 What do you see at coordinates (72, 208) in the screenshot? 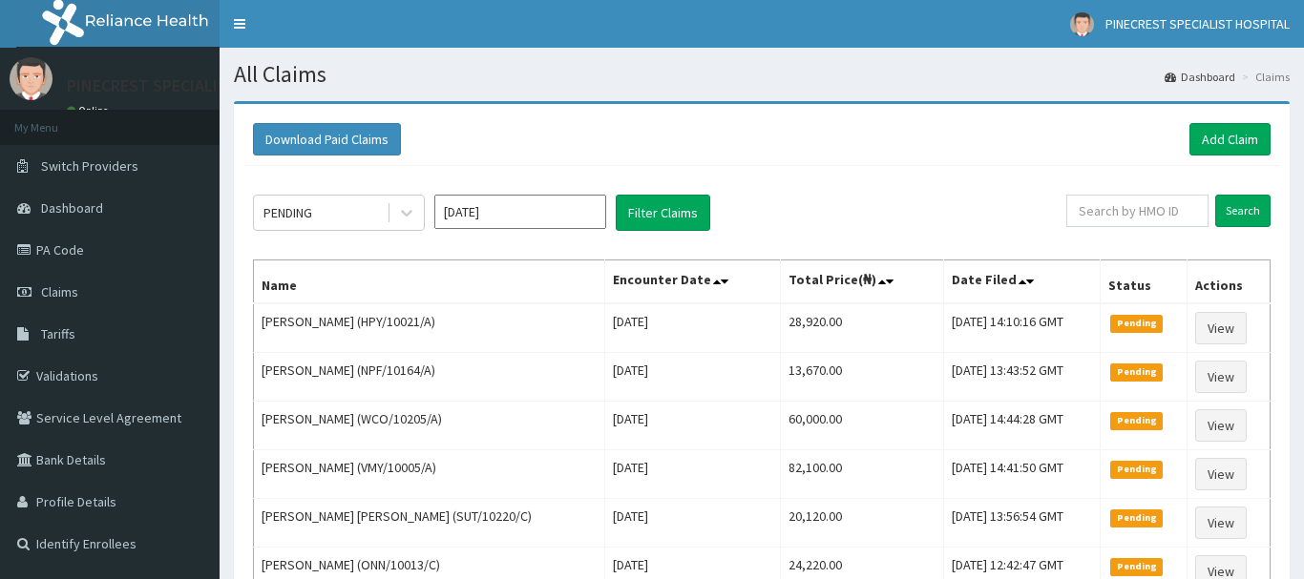
I see `span: Dashboard` at bounding box center [72, 208].